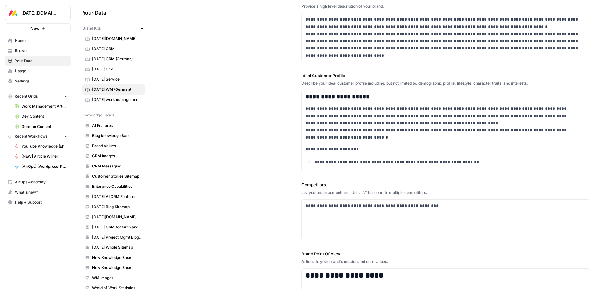 The width and height of the screenshot is (608, 289). Describe the element at coordinates (117, 166) in the screenshot. I see `span: CRM Messaging` at that location.